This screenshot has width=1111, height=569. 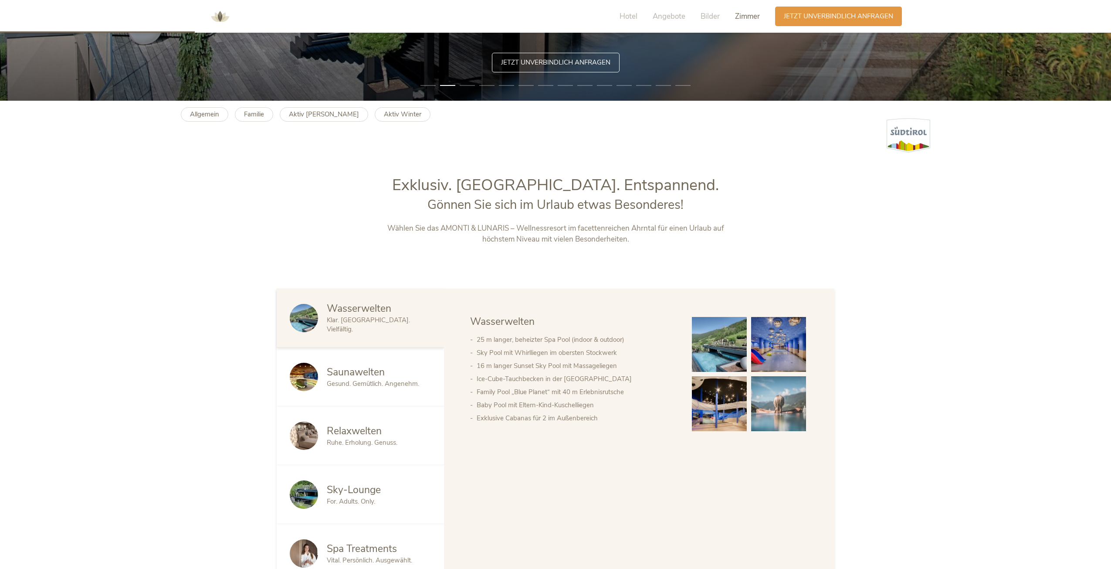 I want to click on span: Gesund. Gemütlich. Angenehm., so click(x=373, y=384).